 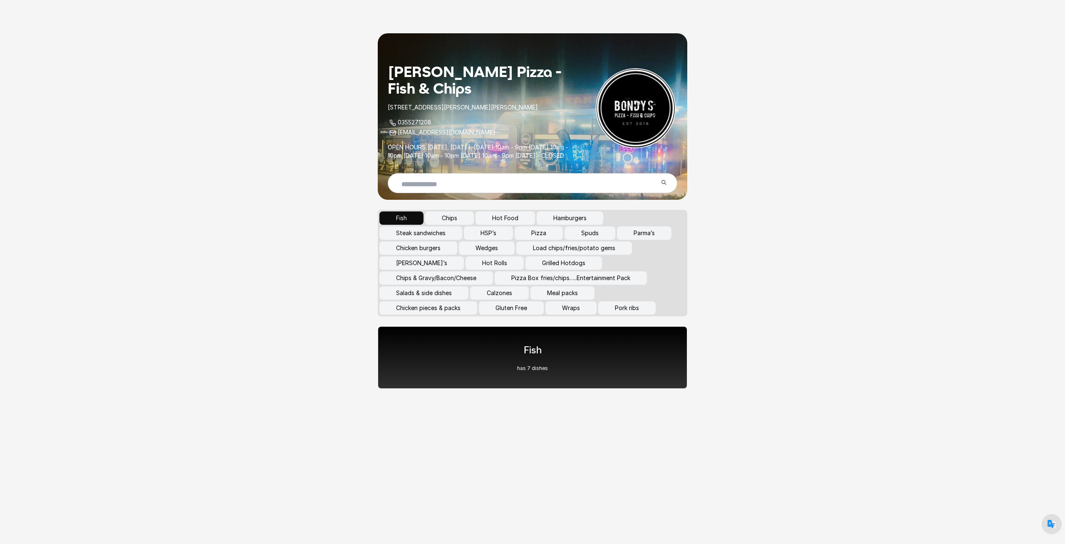 I want to click on button: Load chips/fries/potato gems, so click(x=574, y=248).